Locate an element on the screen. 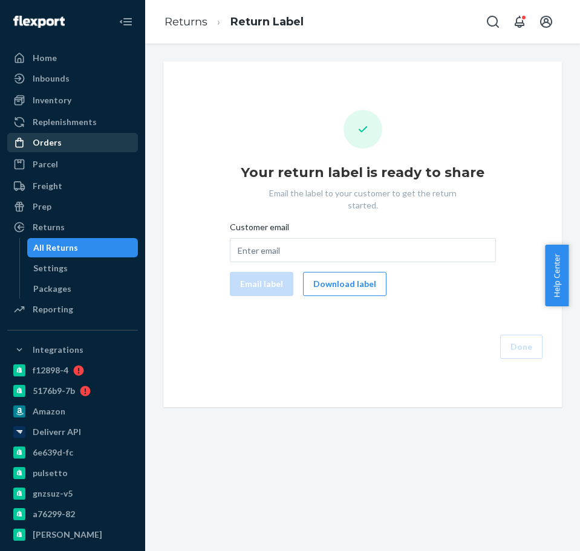 This screenshot has height=551, width=580. a: Inventory is located at coordinates (73, 100).